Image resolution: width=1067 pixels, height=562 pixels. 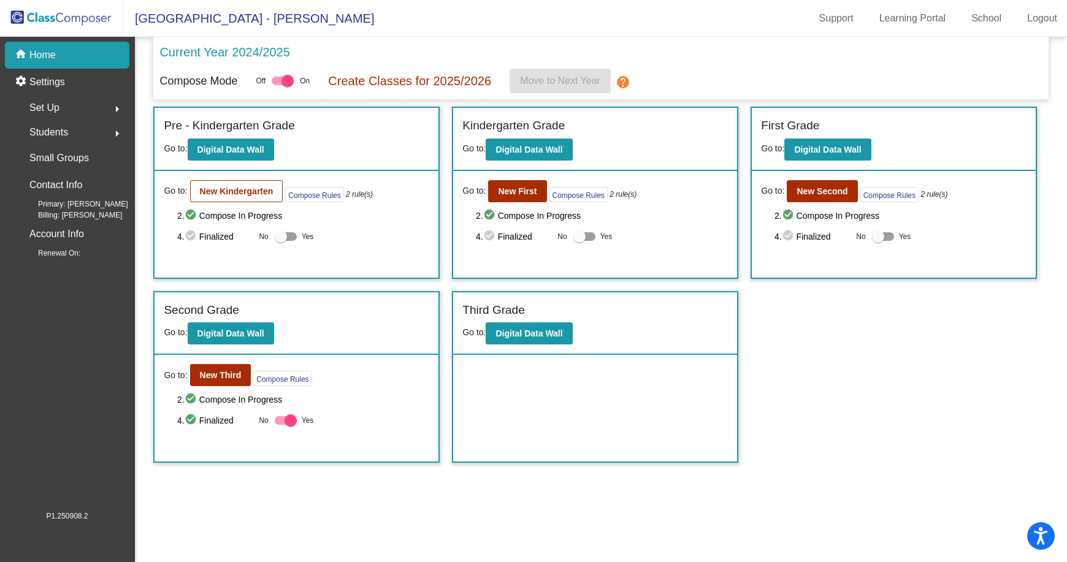 I want to click on label: Kindergarten Grade, so click(x=513, y=126).